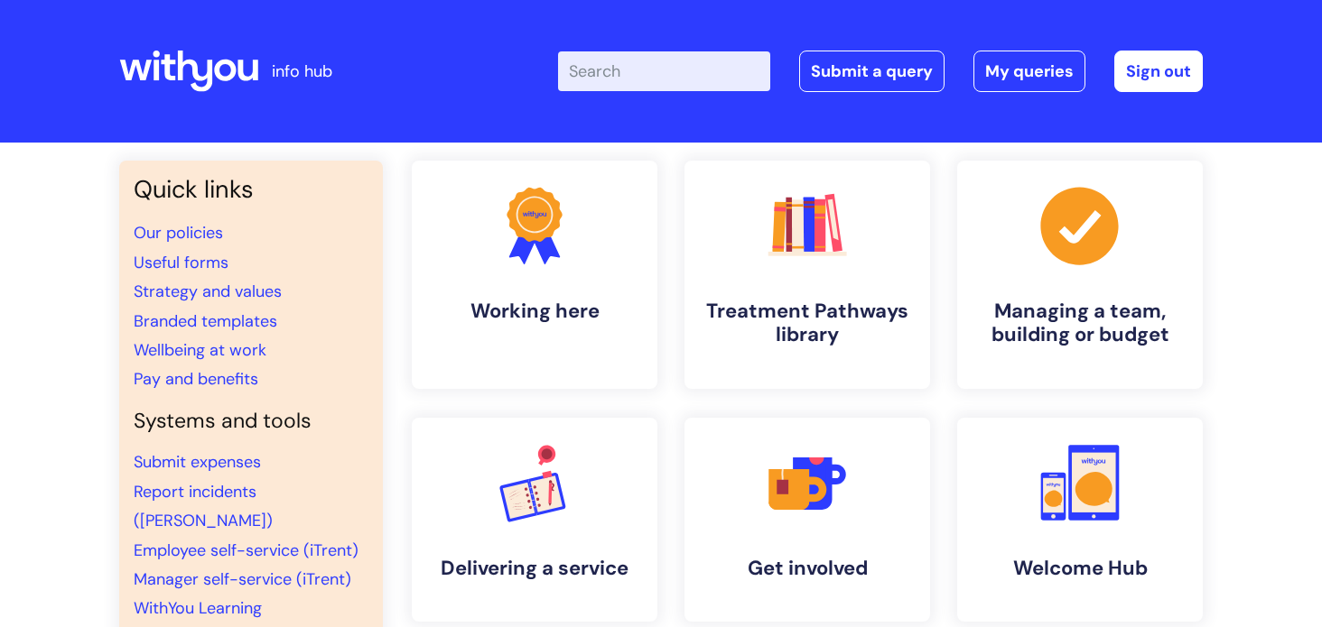 Image resolution: width=1322 pixels, height=627 pixels. What do you see at coordinates (251, 190) in the screenshot?
I see `h3: Quick links` at bounding box center [251, 190].